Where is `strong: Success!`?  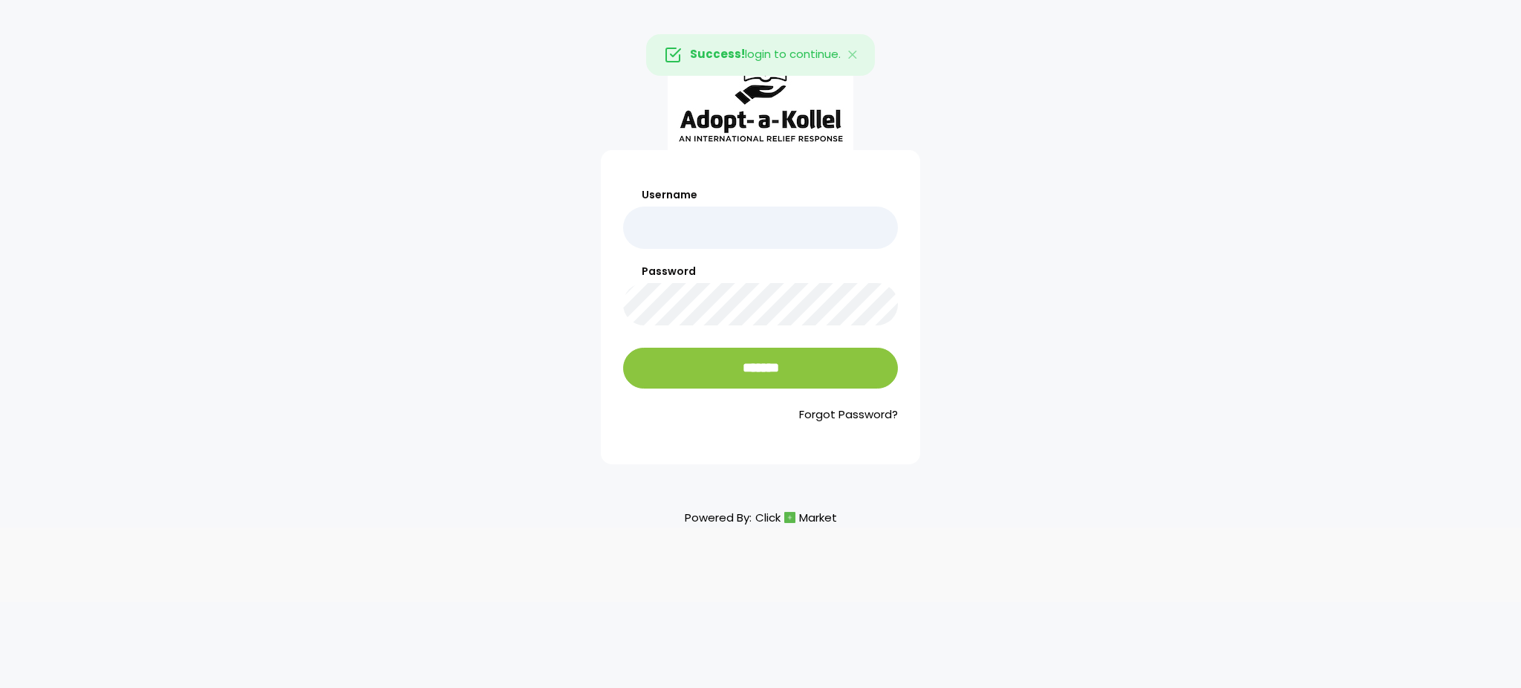 strong: Success! is located at coordinates (717, 53).